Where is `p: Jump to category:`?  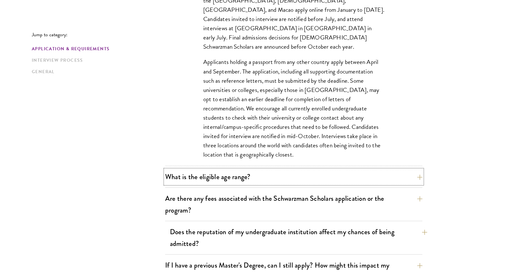 p: Jump to category: is located at coordinates (98, 35).